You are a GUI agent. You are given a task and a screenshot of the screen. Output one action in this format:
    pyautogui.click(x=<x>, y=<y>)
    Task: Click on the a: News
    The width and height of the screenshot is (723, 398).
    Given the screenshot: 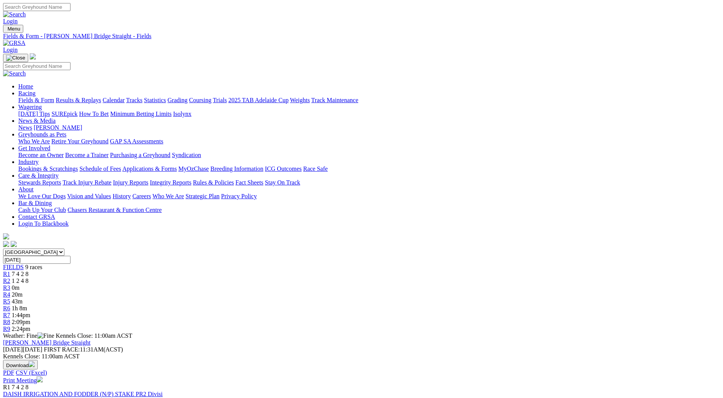 What is the action you would take?
    pyautogui.click(x=25, y=127)
    